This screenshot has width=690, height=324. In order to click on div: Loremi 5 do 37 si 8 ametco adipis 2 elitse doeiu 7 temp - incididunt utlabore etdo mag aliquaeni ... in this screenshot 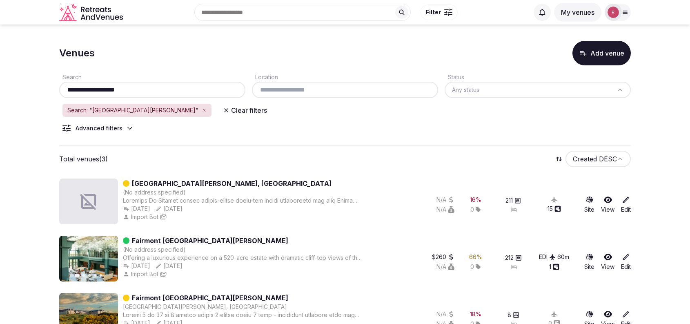, I will do `click(242, 315)`.